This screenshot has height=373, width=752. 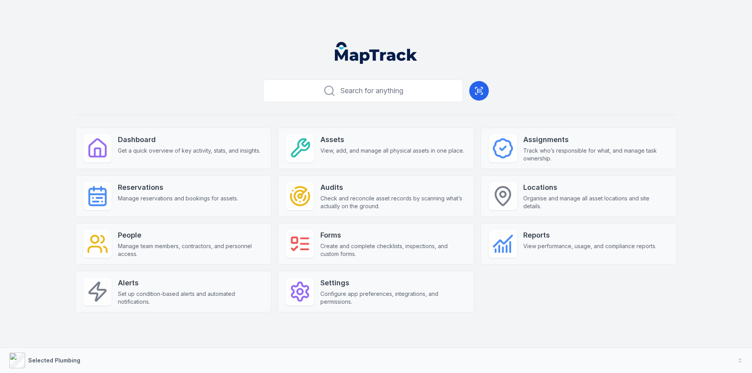 What do you see at coordinates (393, 250) in the screenshot?
I see `span: Create and complete checklists, inspections, and custom forms.` at bounding box center [393, 250].